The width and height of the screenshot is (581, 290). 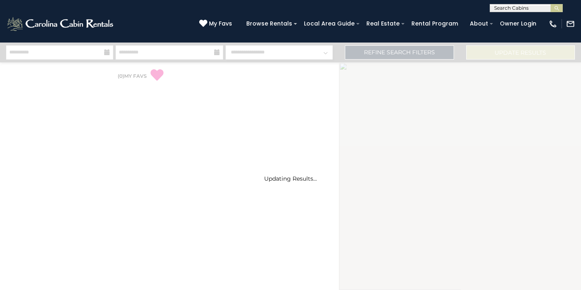 I want to click on a: Rental Program, so click(x=434, y=24).